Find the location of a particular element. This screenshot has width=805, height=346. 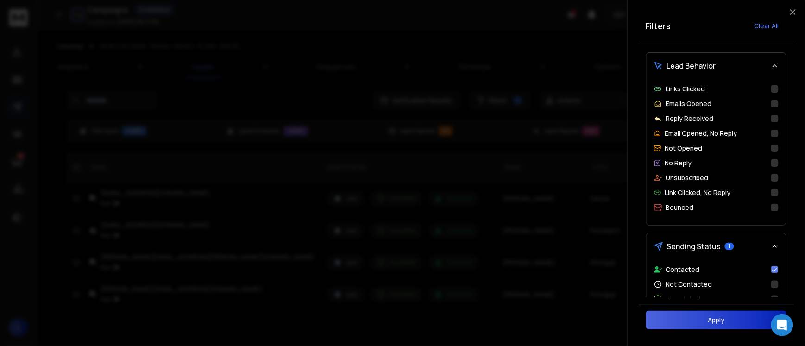

button: Sending Status1 is located at coordinates (716, 246).